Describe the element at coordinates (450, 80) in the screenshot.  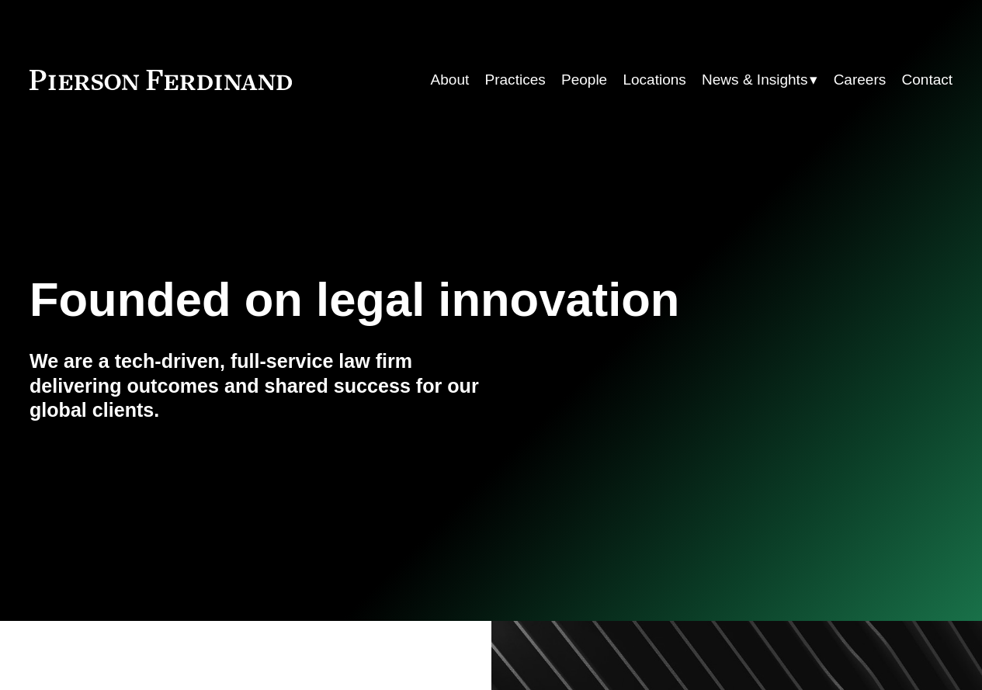
I see `a: About` at that location.